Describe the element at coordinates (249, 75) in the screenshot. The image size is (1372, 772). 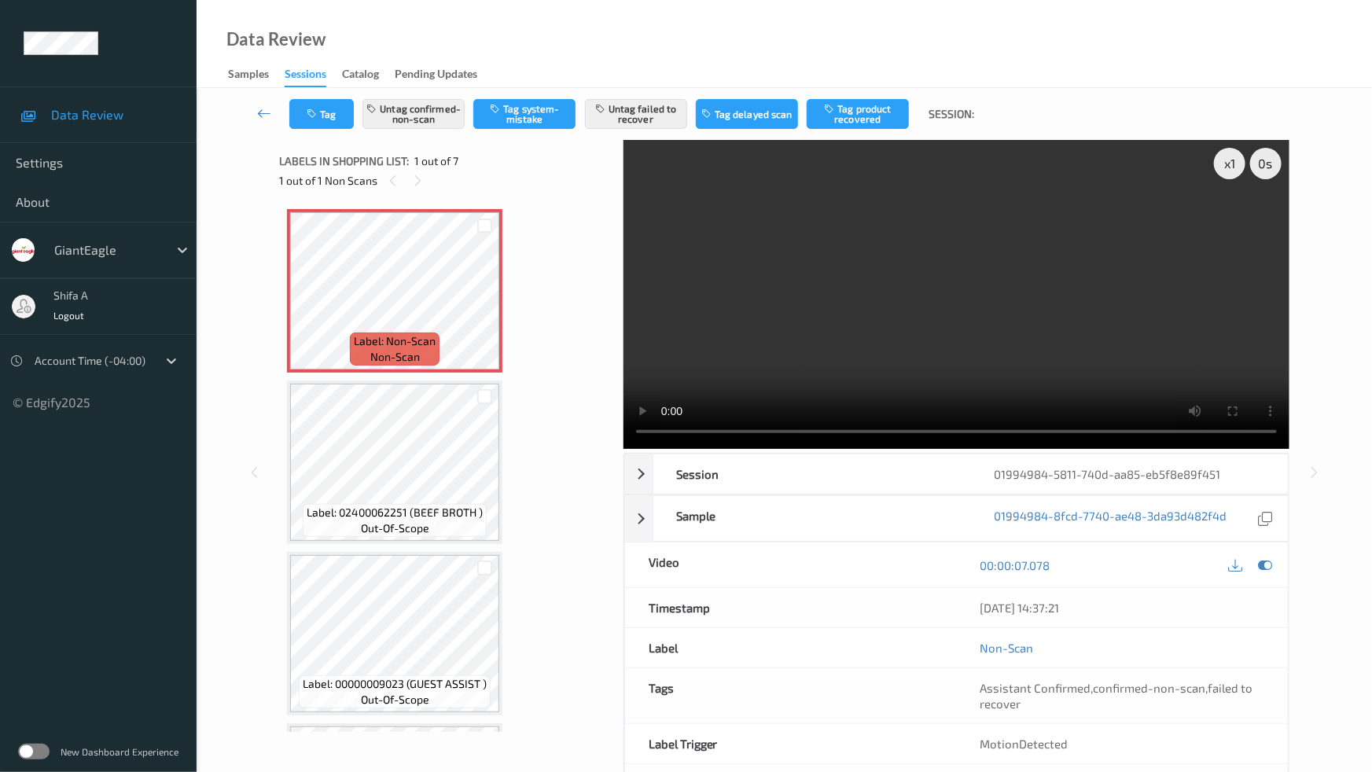
I see `div: Samples` at that location.